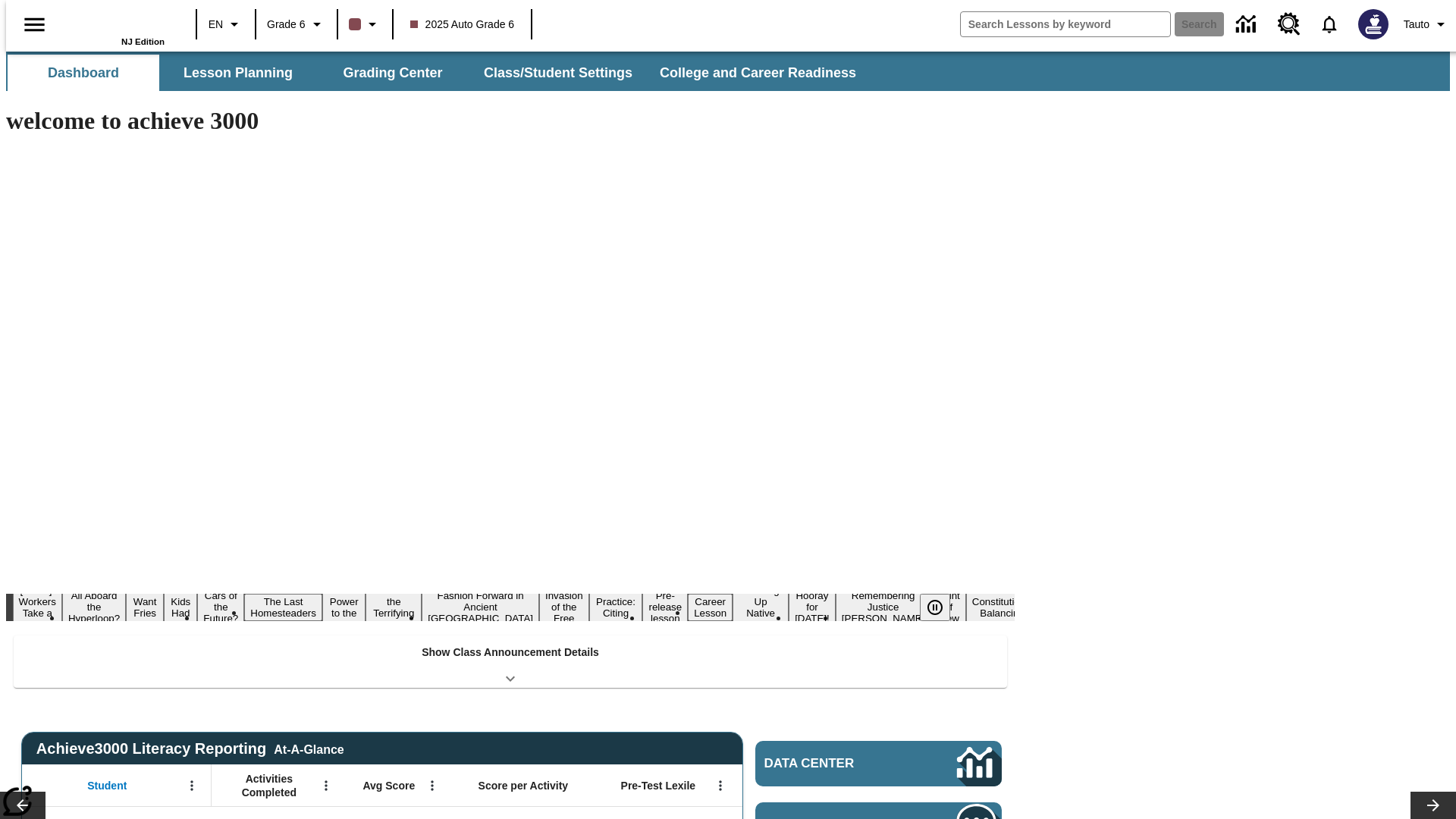  I want to click on a: Resource Center, Will open in new tab, so click(1289, 25).